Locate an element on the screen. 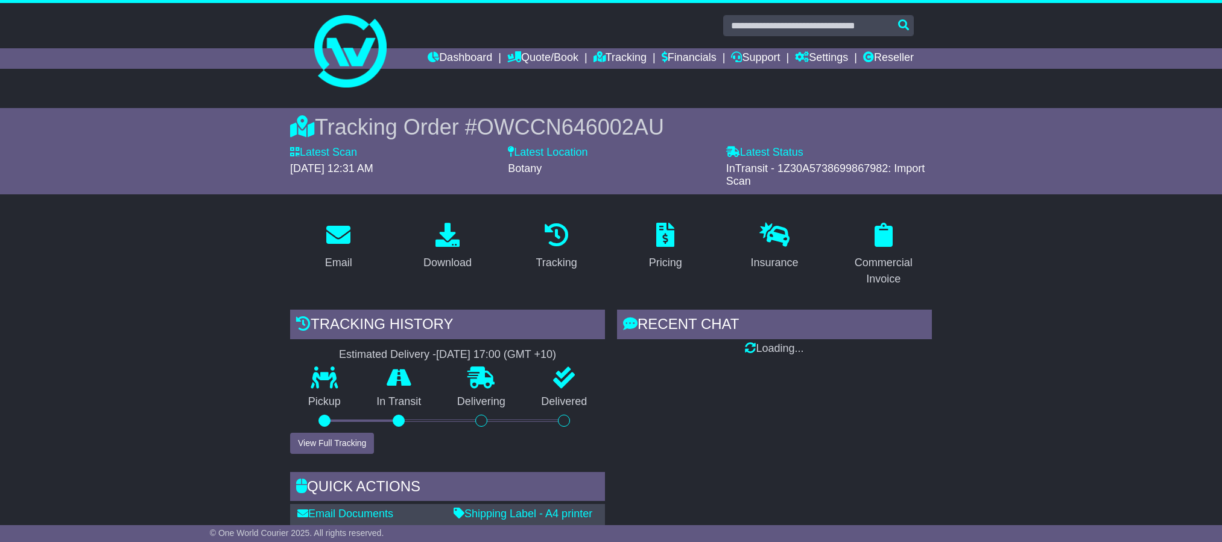 The width and height of the screenshot is (1222, 542). p: In Transit is located at coordinates (399, 402).